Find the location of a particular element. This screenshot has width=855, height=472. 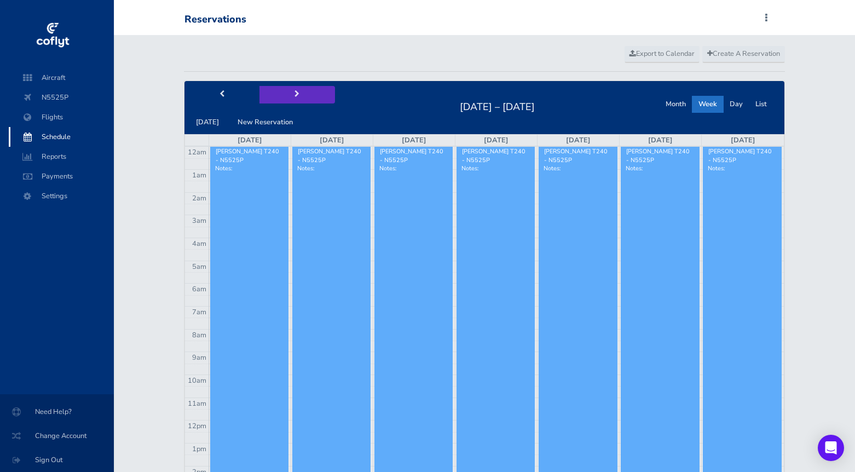

div: Reservations is located at coordinates (215, 20).